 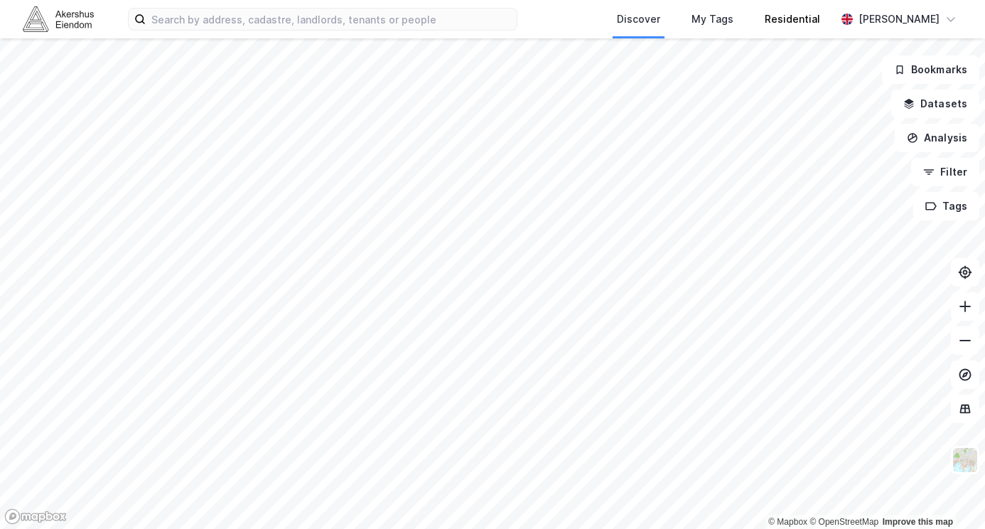 What do you see at coordinates (58, 18) in the screenshot?
I see `img: akershus-eiendom-logo.9091f326c980b4bce74ccdd9f866810c.svg` at bounding box center [58, 18].